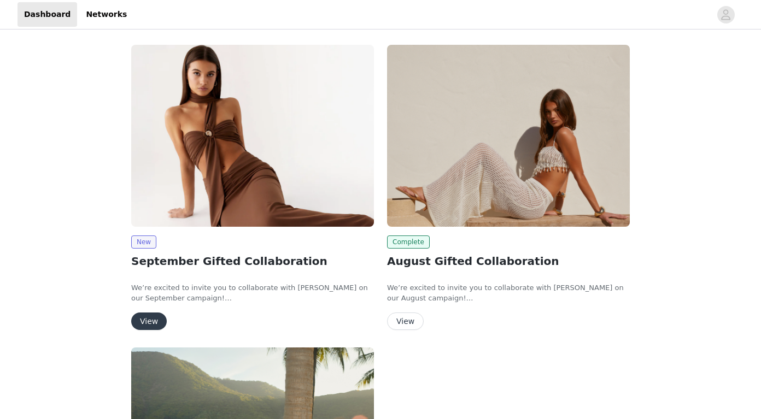  What do you see at coordinates (253, 261) in the screenshot?
I see `h2: September Gifted Collaboration` at bounding box center [253, 261].